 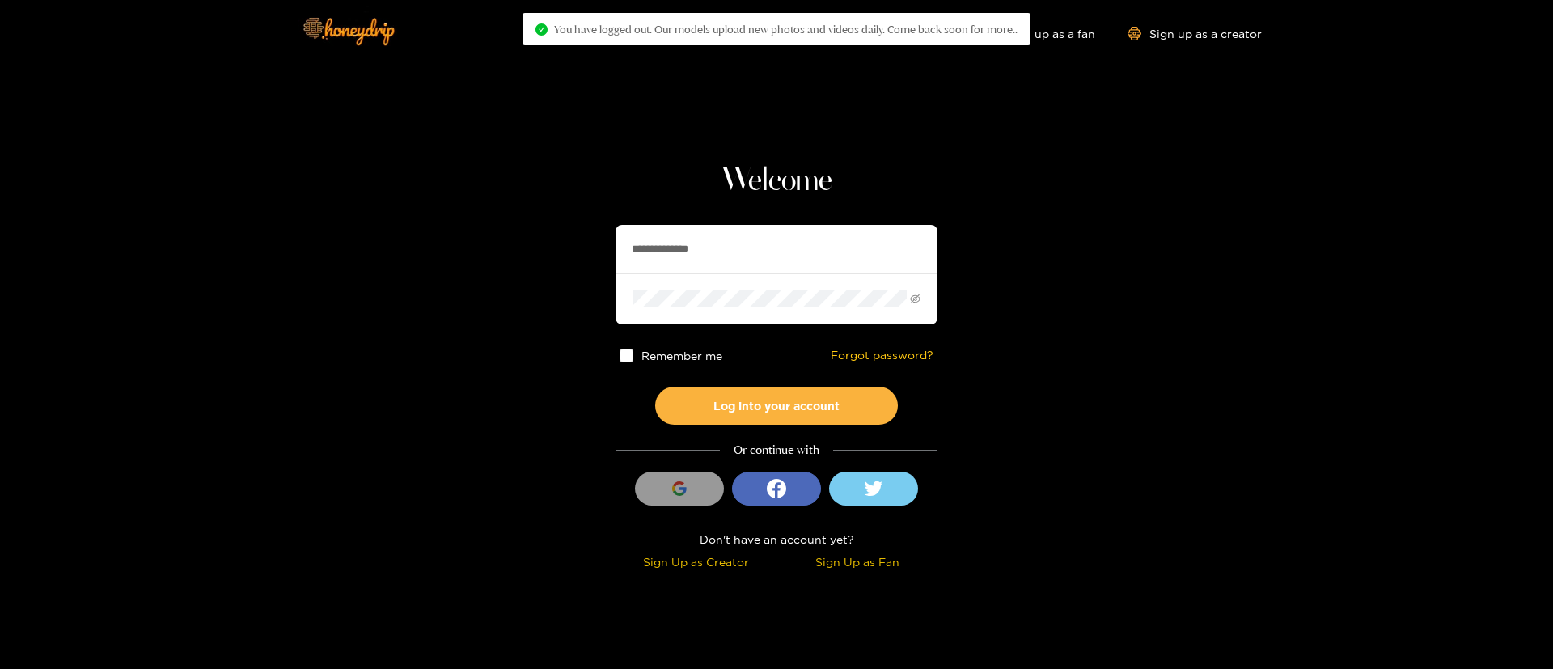 What do you see at coordinates (857, 561) in the screenshot?
I see `div: Sign Up as Fan` at bounding box center [857, 561].